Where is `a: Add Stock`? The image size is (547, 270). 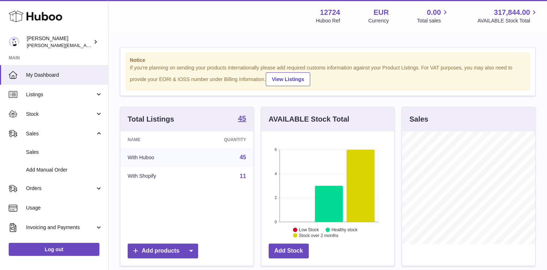 a: Add Stock is located at coordinates (289, 251).